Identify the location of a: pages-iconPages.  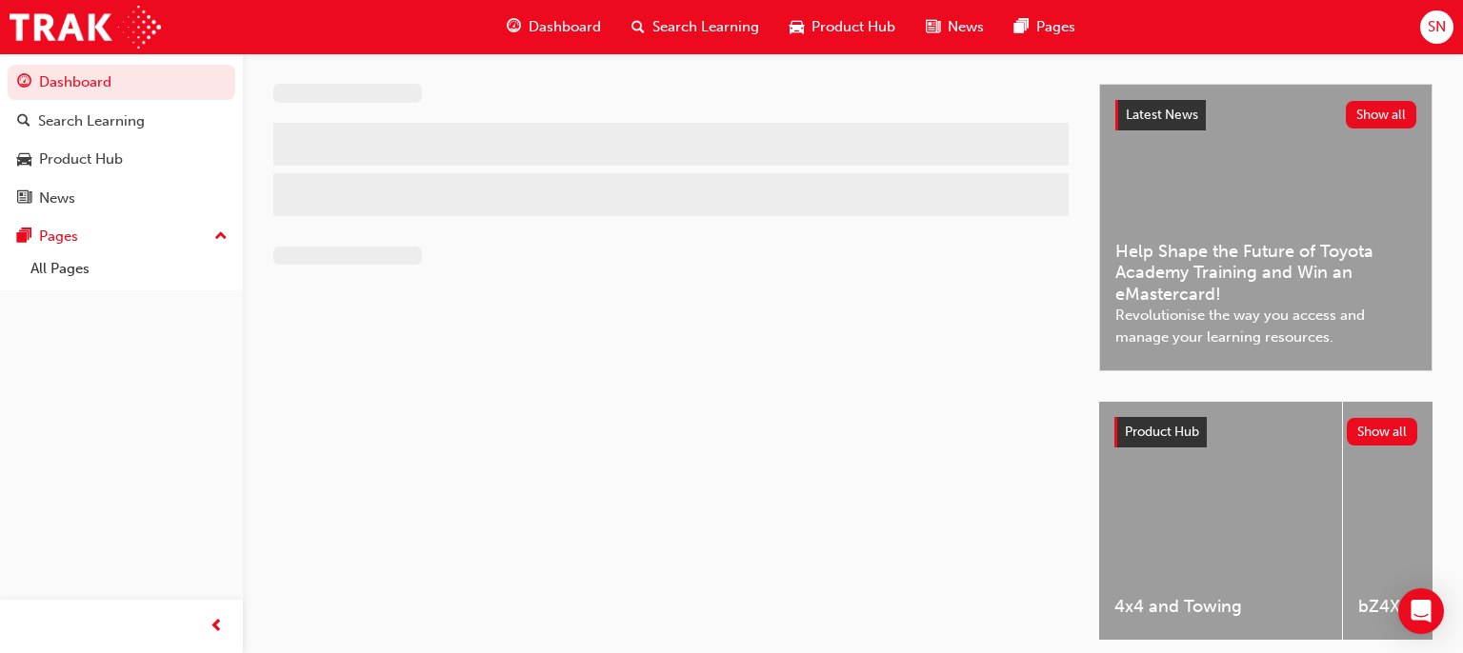
(1045, 27).